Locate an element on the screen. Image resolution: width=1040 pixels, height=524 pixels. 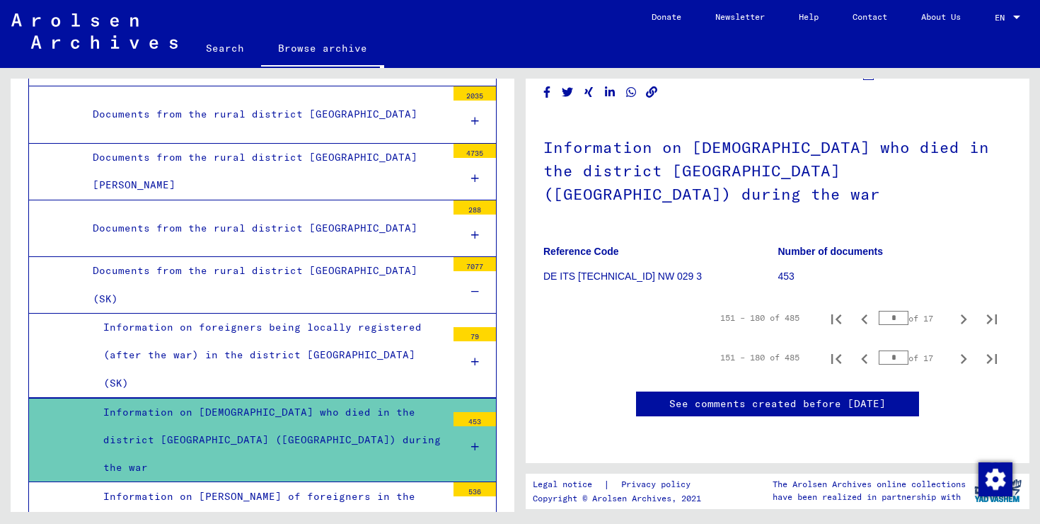
div: 536 is located at coordinates (475, 489).